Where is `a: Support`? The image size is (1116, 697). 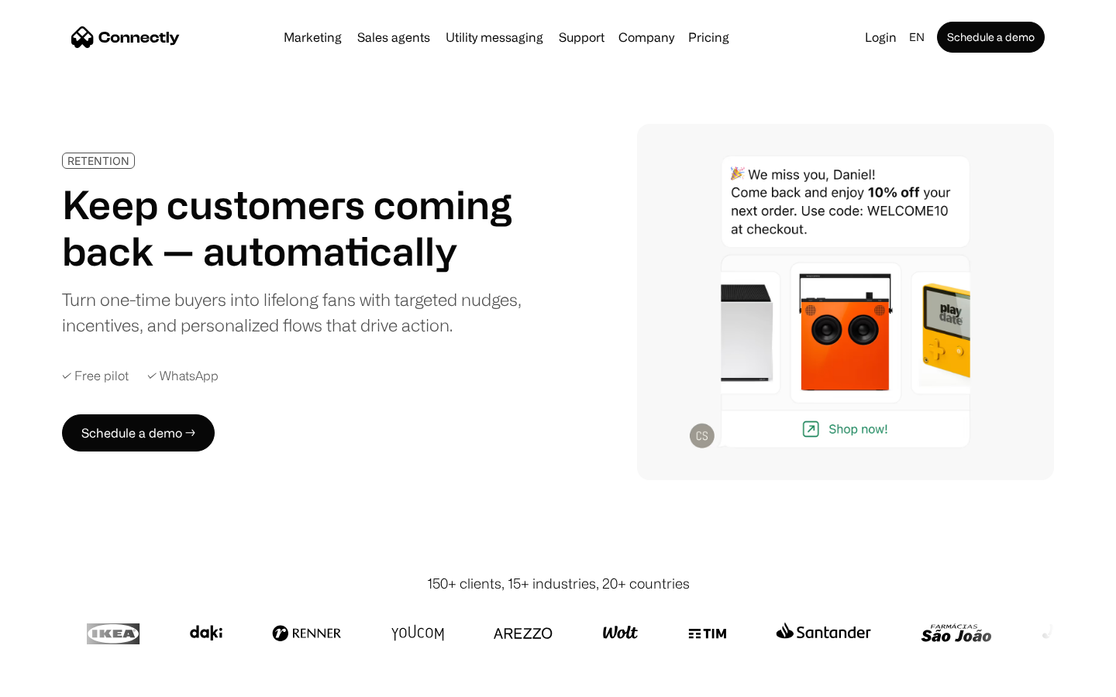
a: Support is located at coordinates (581, 37).